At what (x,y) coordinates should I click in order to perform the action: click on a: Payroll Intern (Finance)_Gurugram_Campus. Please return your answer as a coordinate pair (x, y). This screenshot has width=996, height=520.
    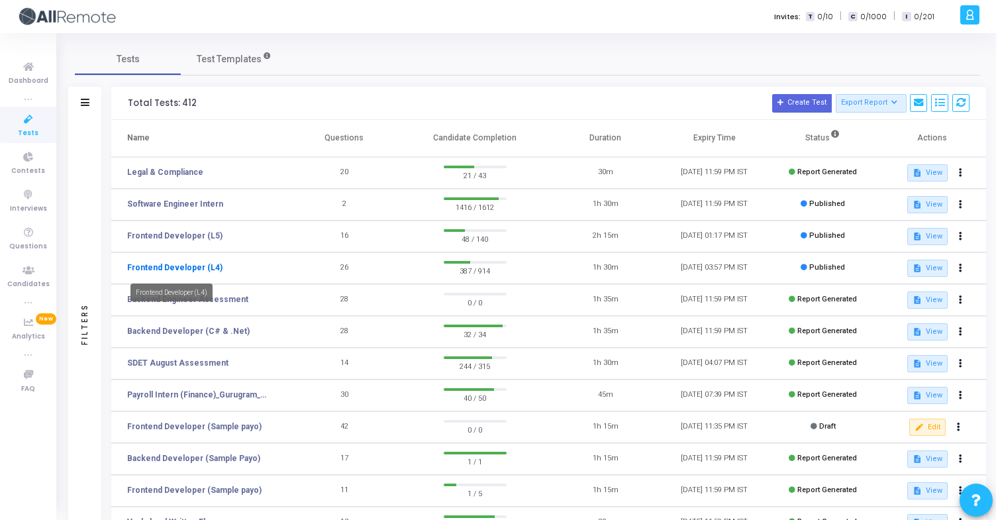
    Looking at the image, I should click on (198, 395).